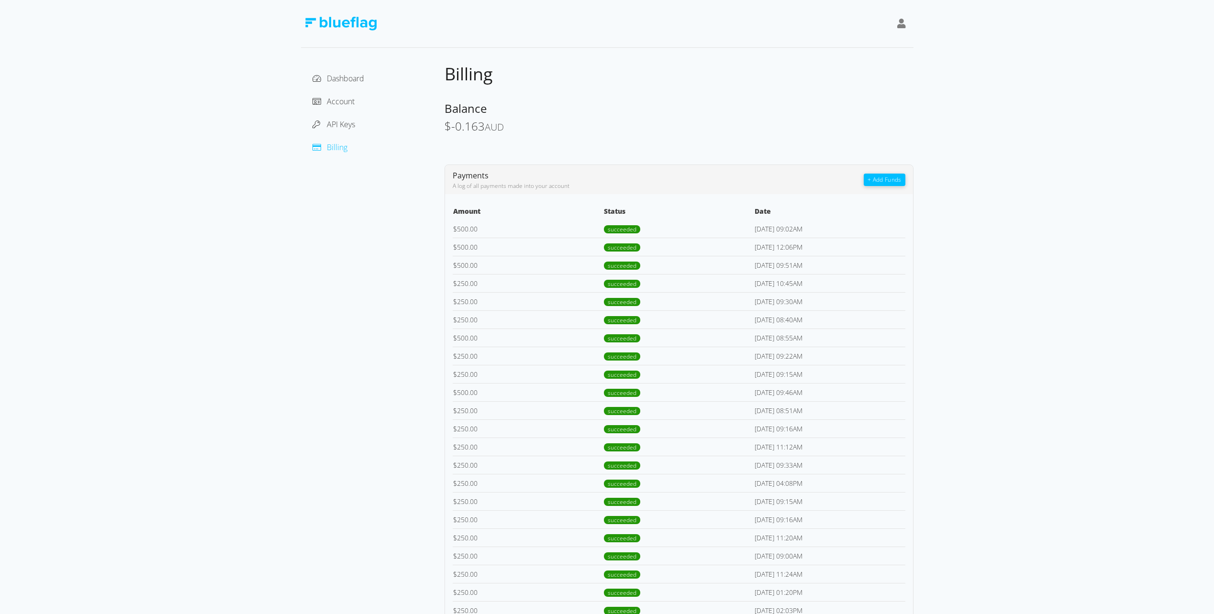 This screenshot has width=1214, height=614. I want to click on span: Payments, so click(470, 176).